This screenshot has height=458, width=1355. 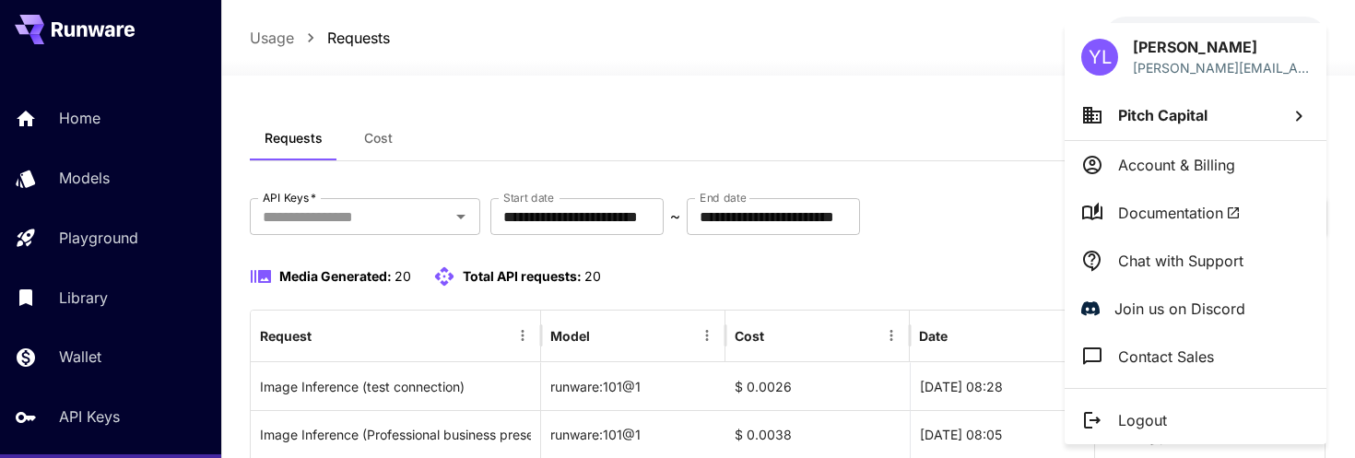 What do you see at coordinates (1180, 309) in the screenshot?
I see `p: Join us on Discord` at bounding box center [1180, 309].